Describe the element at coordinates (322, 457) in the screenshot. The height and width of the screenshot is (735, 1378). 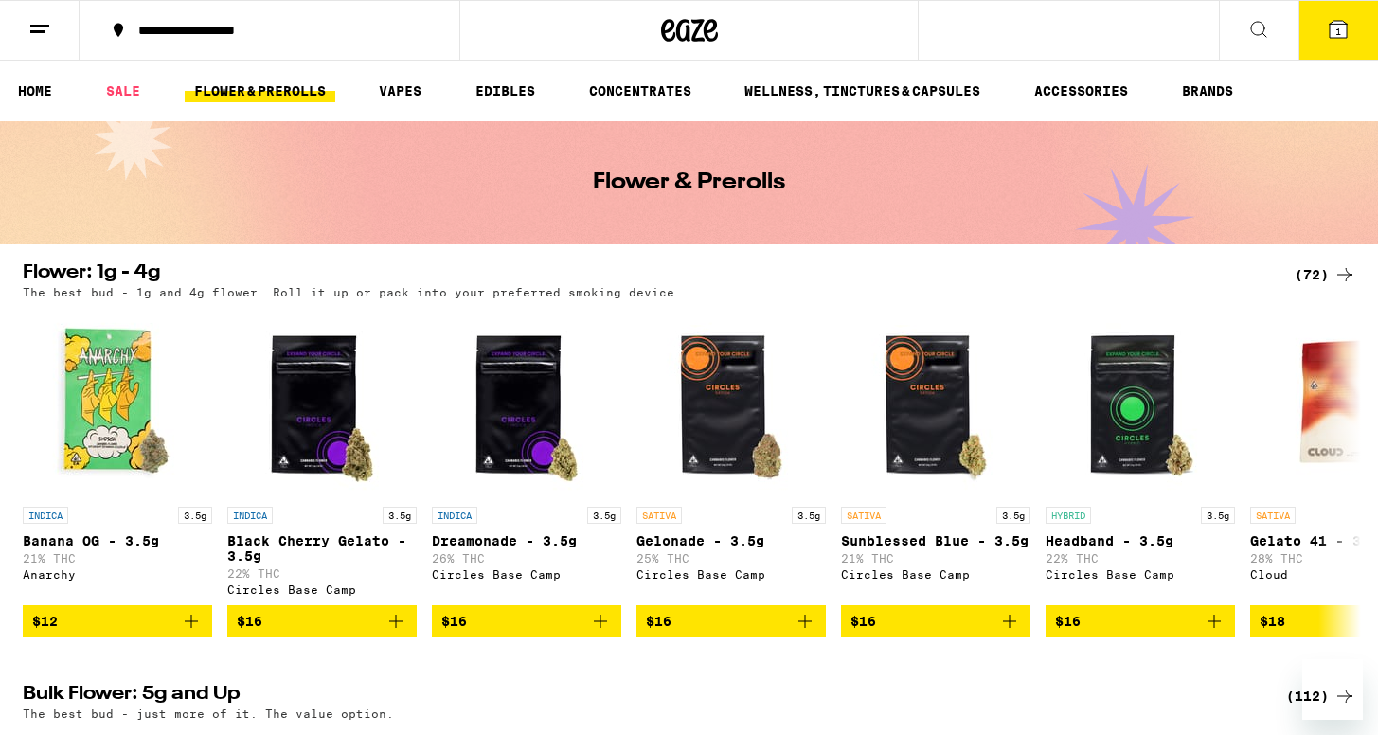
I see `a: Open page for Black Cherry Gelato - 3.5g from Circles Base Camp` at that location.